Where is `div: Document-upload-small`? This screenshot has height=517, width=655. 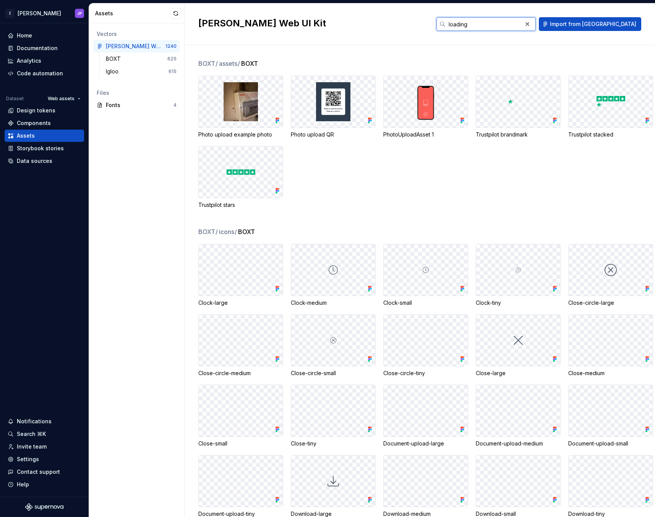
div: Document-upload-small is located at coordinates (611, 444).